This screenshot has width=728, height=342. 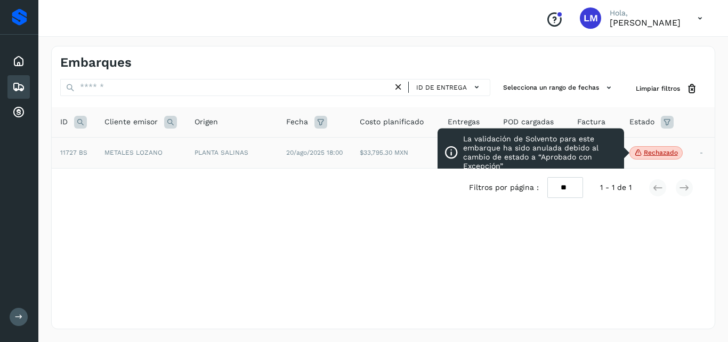 What do you see at coordinates (141, 152) in the screenshot?
I see `td: METALES LOZANO` at bounding box center [141, 152].